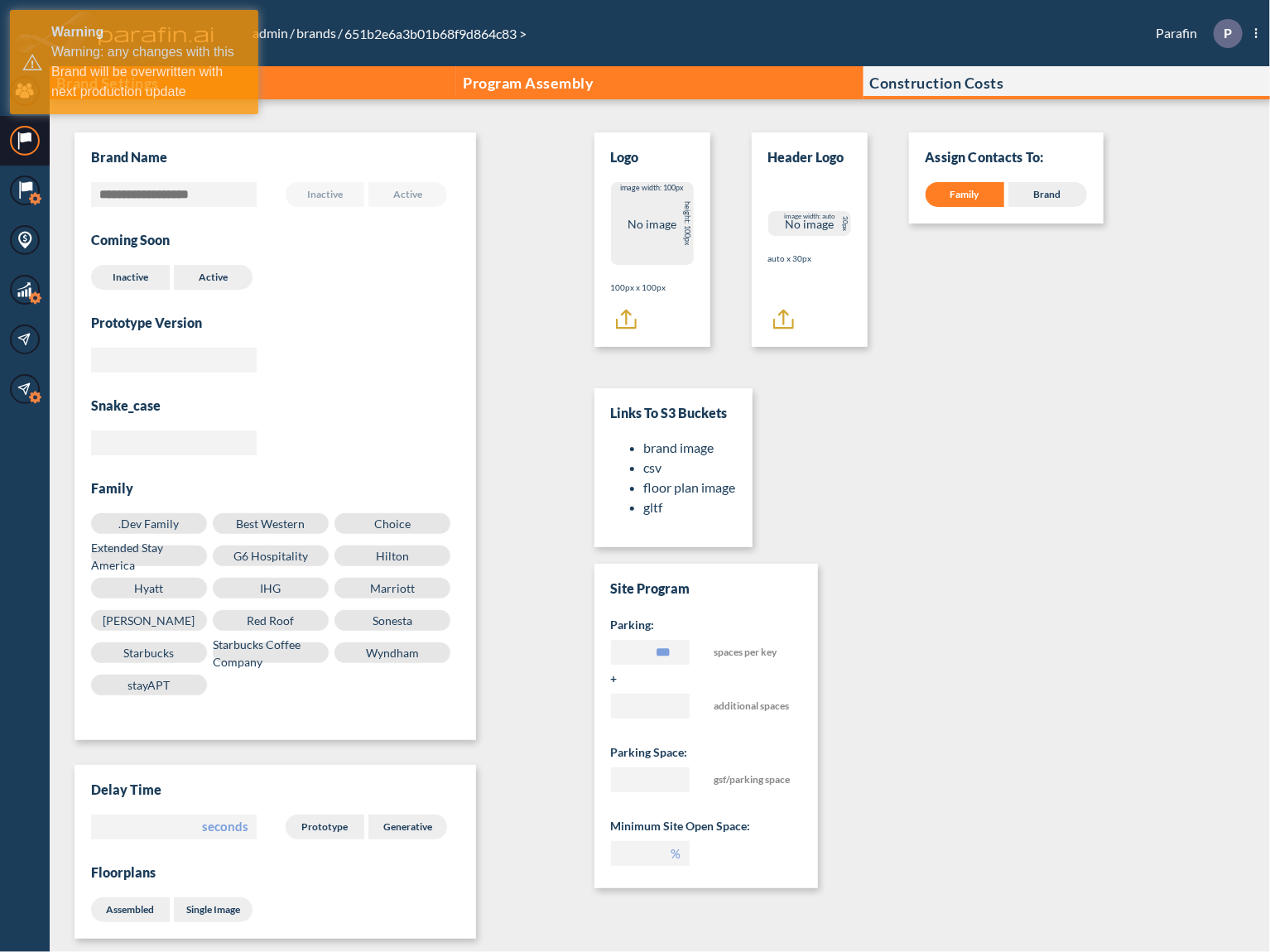  I want to click on h3: Coming Soon, so click(130, 241).